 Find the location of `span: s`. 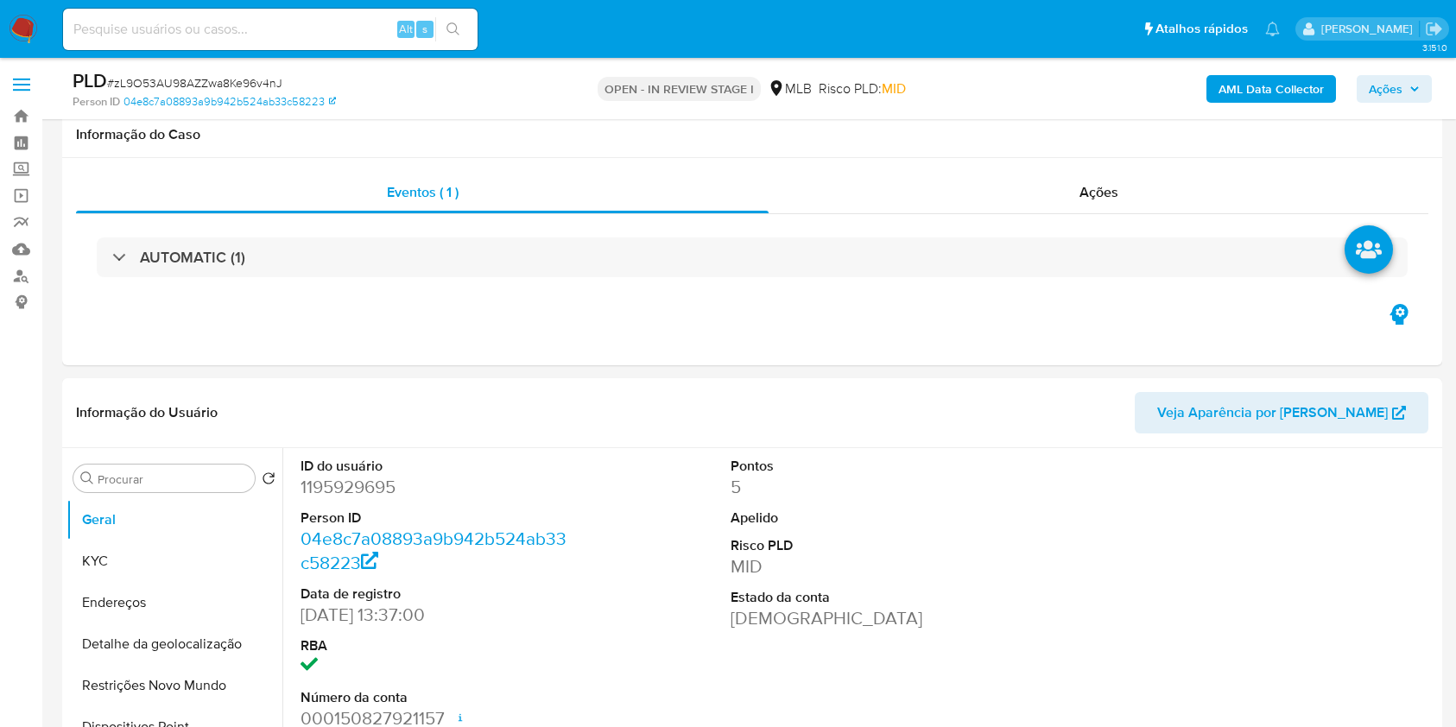

span: s is located at coordinates (425, 28).